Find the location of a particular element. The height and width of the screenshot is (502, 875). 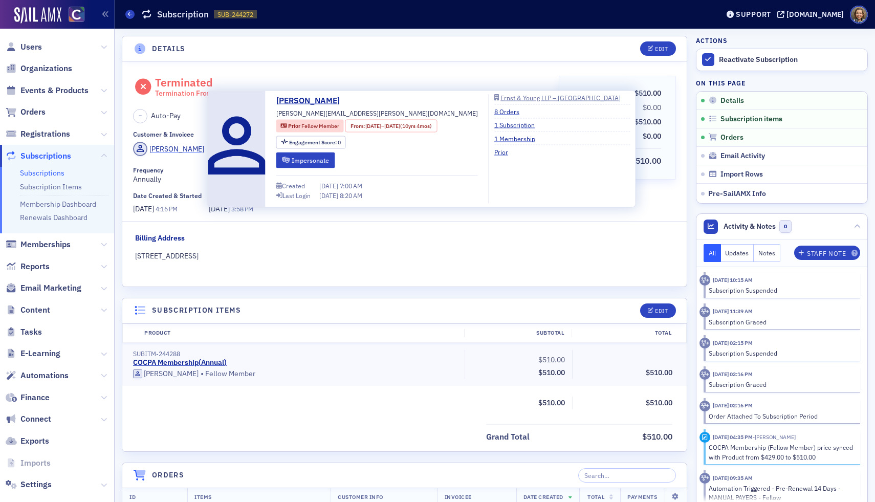

span: Email Marketing is located at coordinates (51, 288).